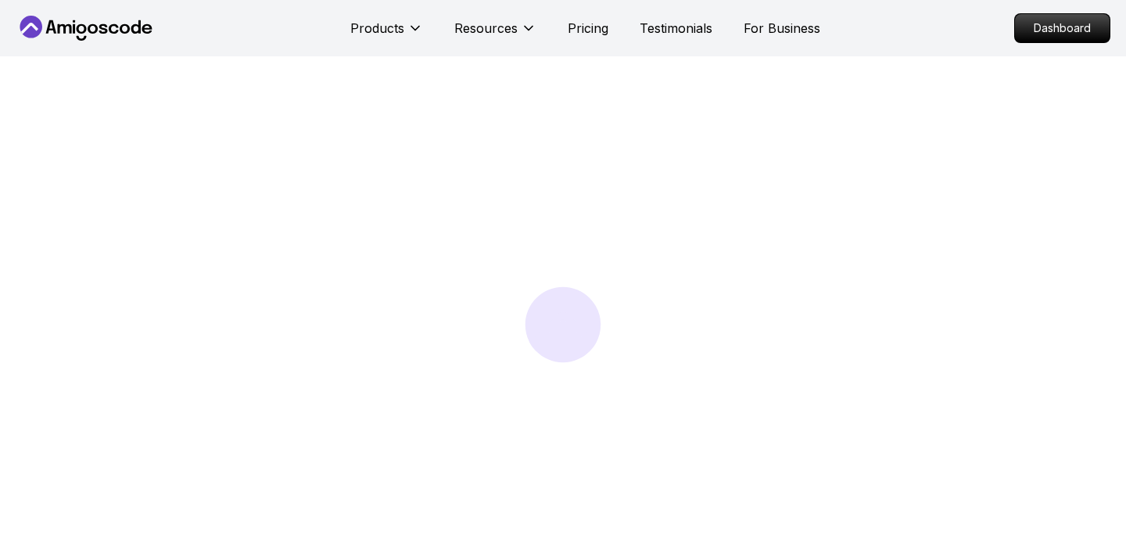  Describe the element at coordinates (676, 28) in the screenshot. I see `a: Testimonials` at that location.